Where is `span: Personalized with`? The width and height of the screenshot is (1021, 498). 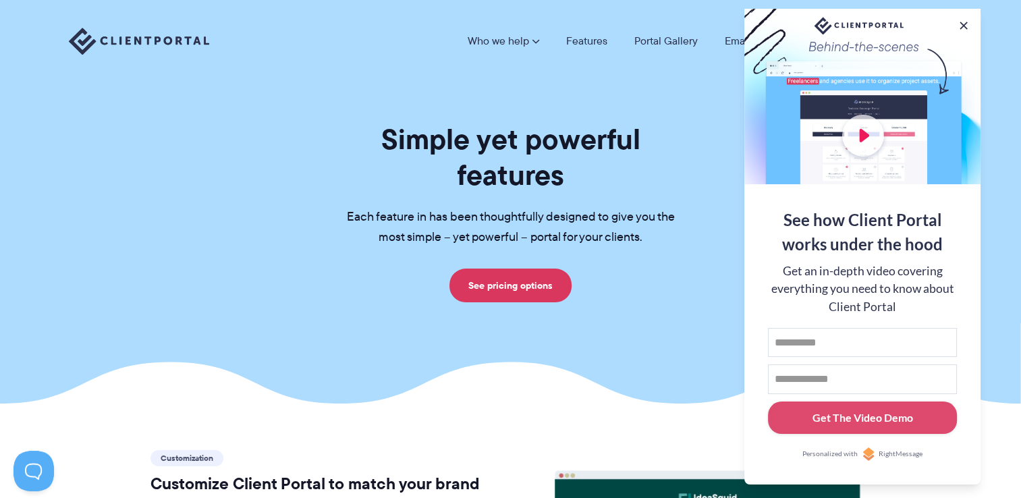
span: Personalized with is located at coordinates (830, 454).